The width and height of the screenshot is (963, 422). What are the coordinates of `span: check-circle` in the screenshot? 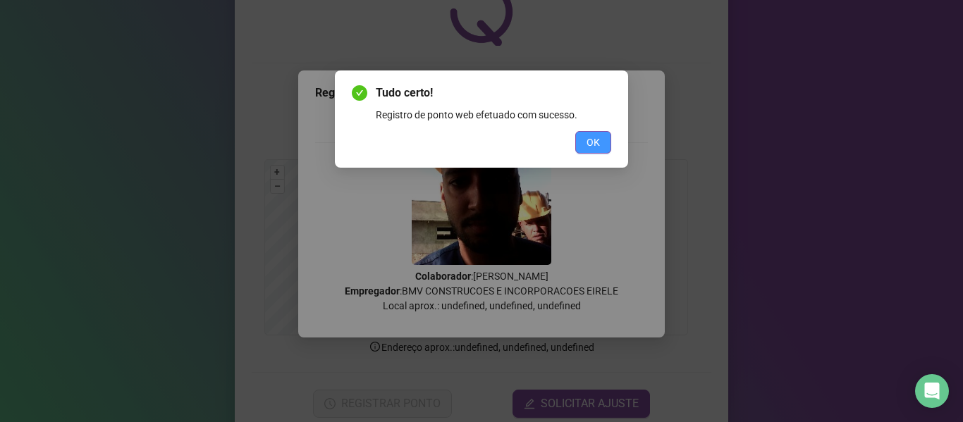 It's located at (360, 93).